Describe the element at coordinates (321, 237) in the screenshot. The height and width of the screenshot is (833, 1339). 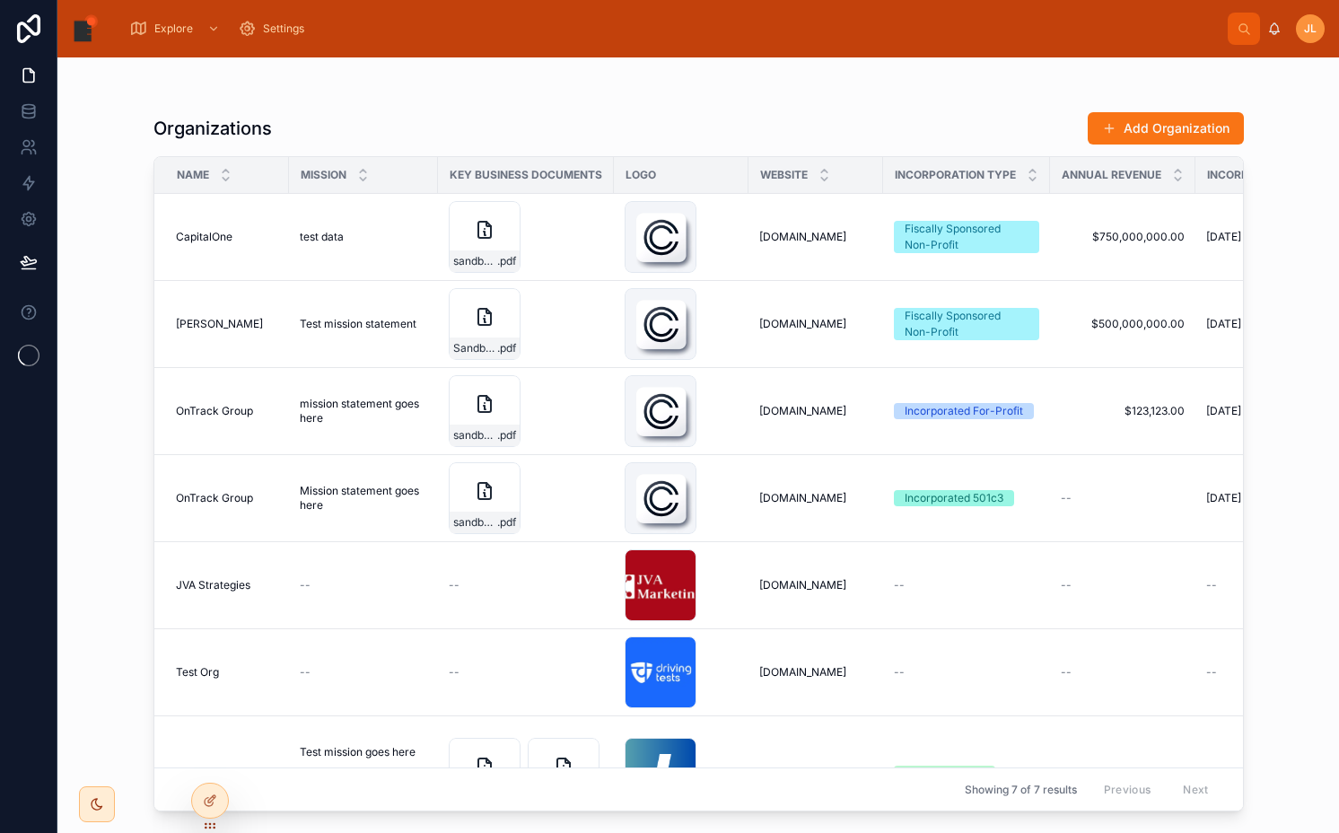
I see `span: test data` at that location.